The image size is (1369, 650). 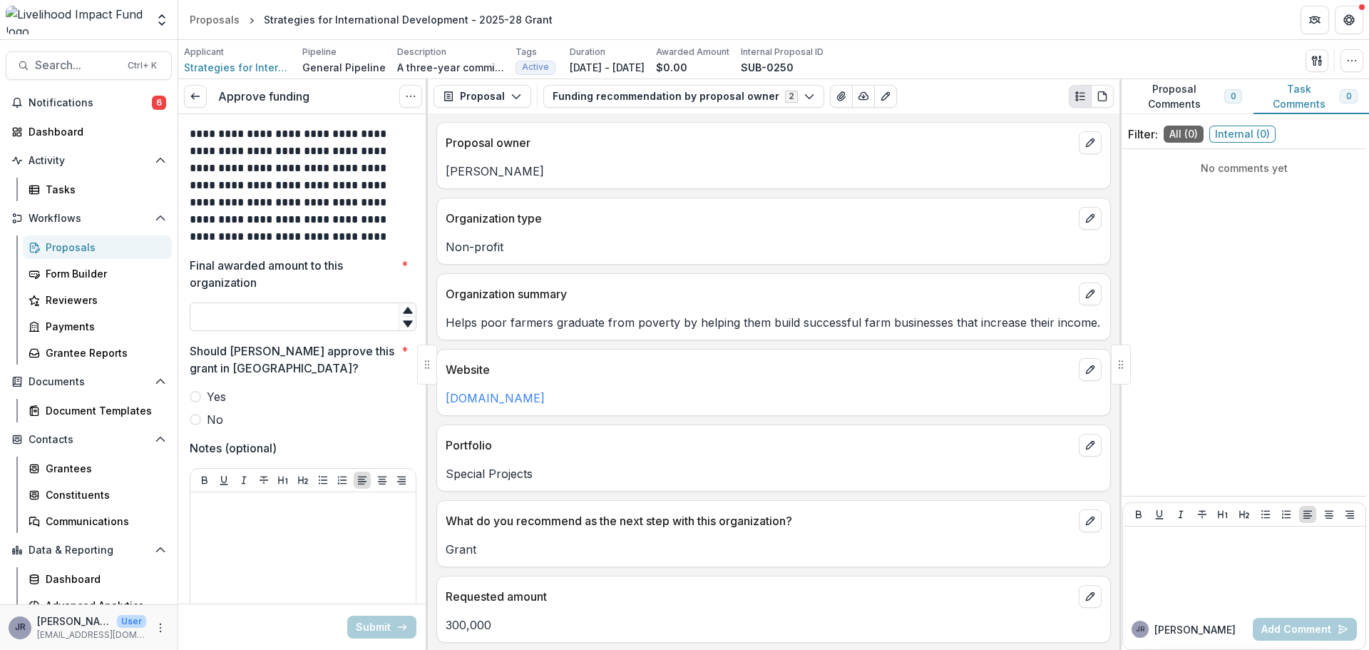 I want to click on button: View Attached Files, so click(x=841, y=96).